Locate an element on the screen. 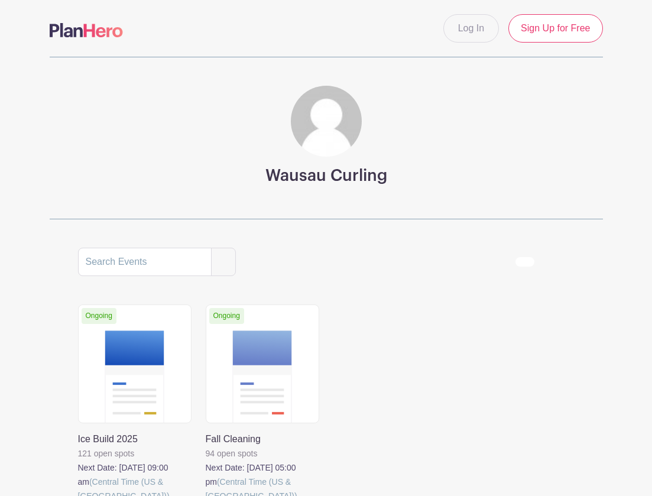  a: Sign Up for Free is located at coordinates (555, 28).